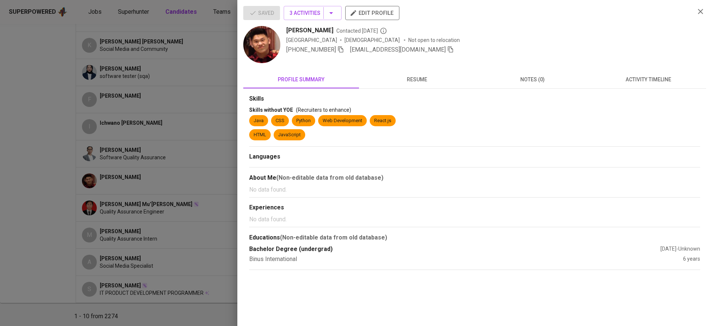 The width and height of the screenshot is (712, 326). What do you see at coordinates (384, 31) in the screenshot?
I see `svg: By Batam recruiter` at bounding box center [384, 31].